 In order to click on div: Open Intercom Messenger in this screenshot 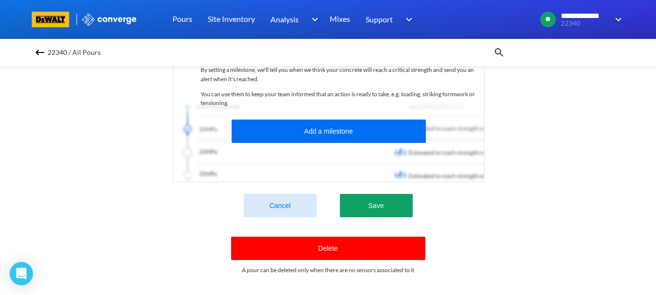, I will do `click(21, 273)`.